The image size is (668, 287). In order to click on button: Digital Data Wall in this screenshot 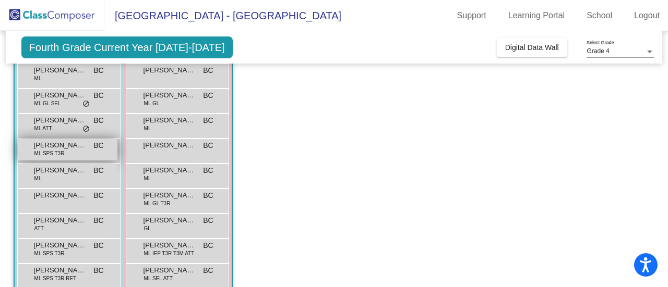, I will do `click(532, 47)`.